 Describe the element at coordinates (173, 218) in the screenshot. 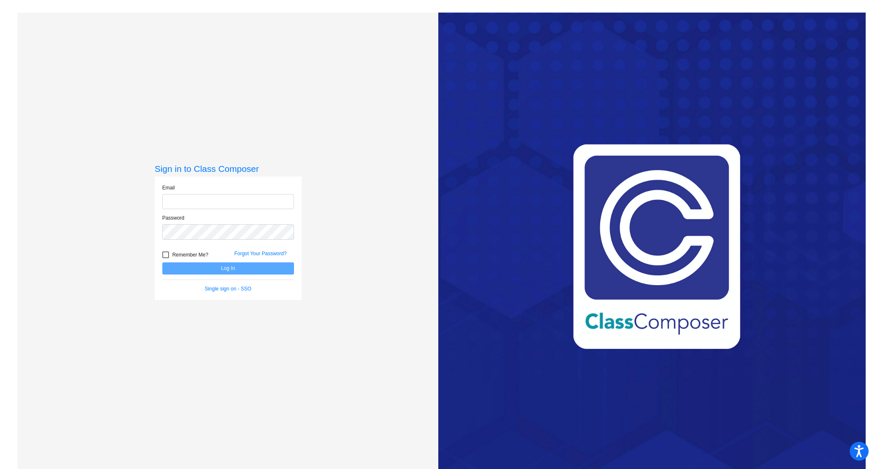

I see `label: Password` at that location.